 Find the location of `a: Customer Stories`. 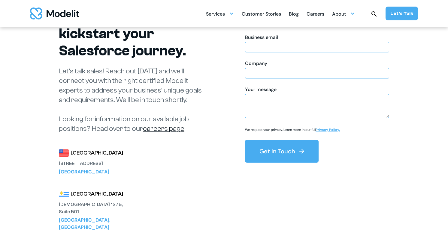

a: Customer Stories is located at coordinates (261, 14).